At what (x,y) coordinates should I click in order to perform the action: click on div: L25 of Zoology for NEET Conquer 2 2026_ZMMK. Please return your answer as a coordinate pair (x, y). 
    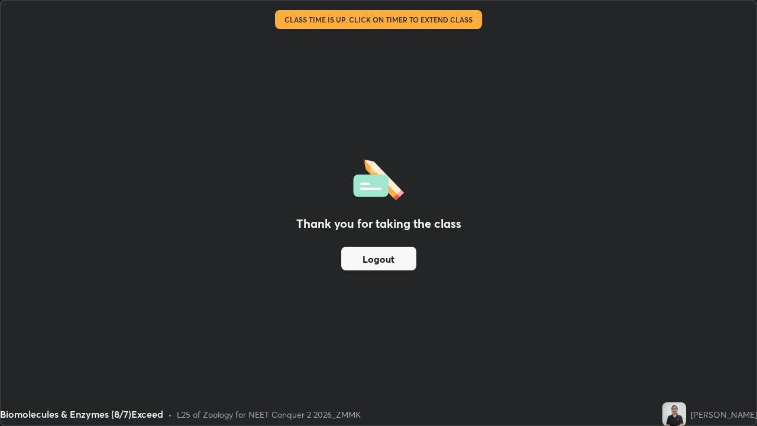
    Looking at the image, I should click on (269, 414).